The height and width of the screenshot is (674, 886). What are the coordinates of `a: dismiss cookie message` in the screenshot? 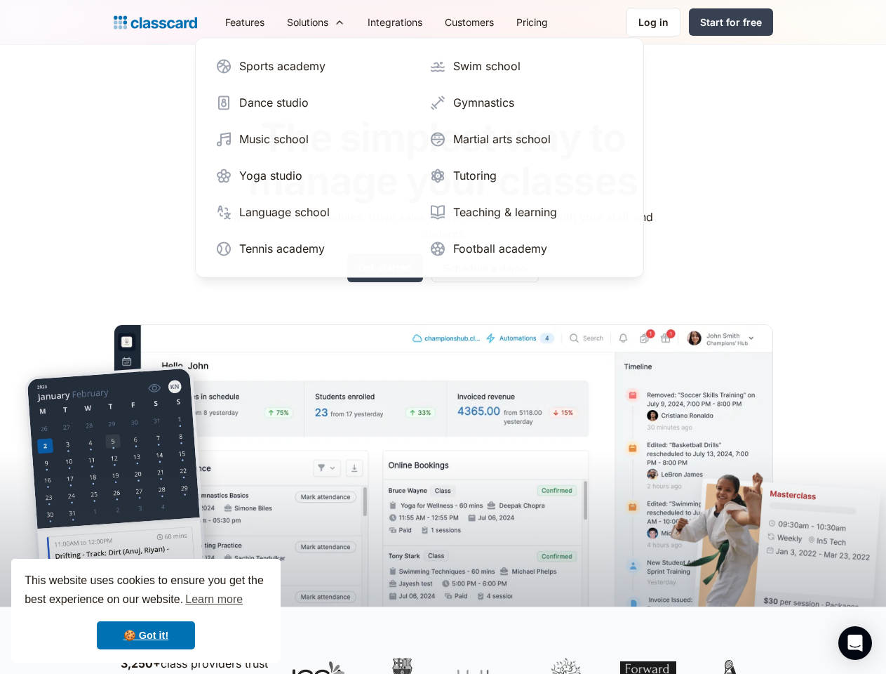 It's located at (146, 635).